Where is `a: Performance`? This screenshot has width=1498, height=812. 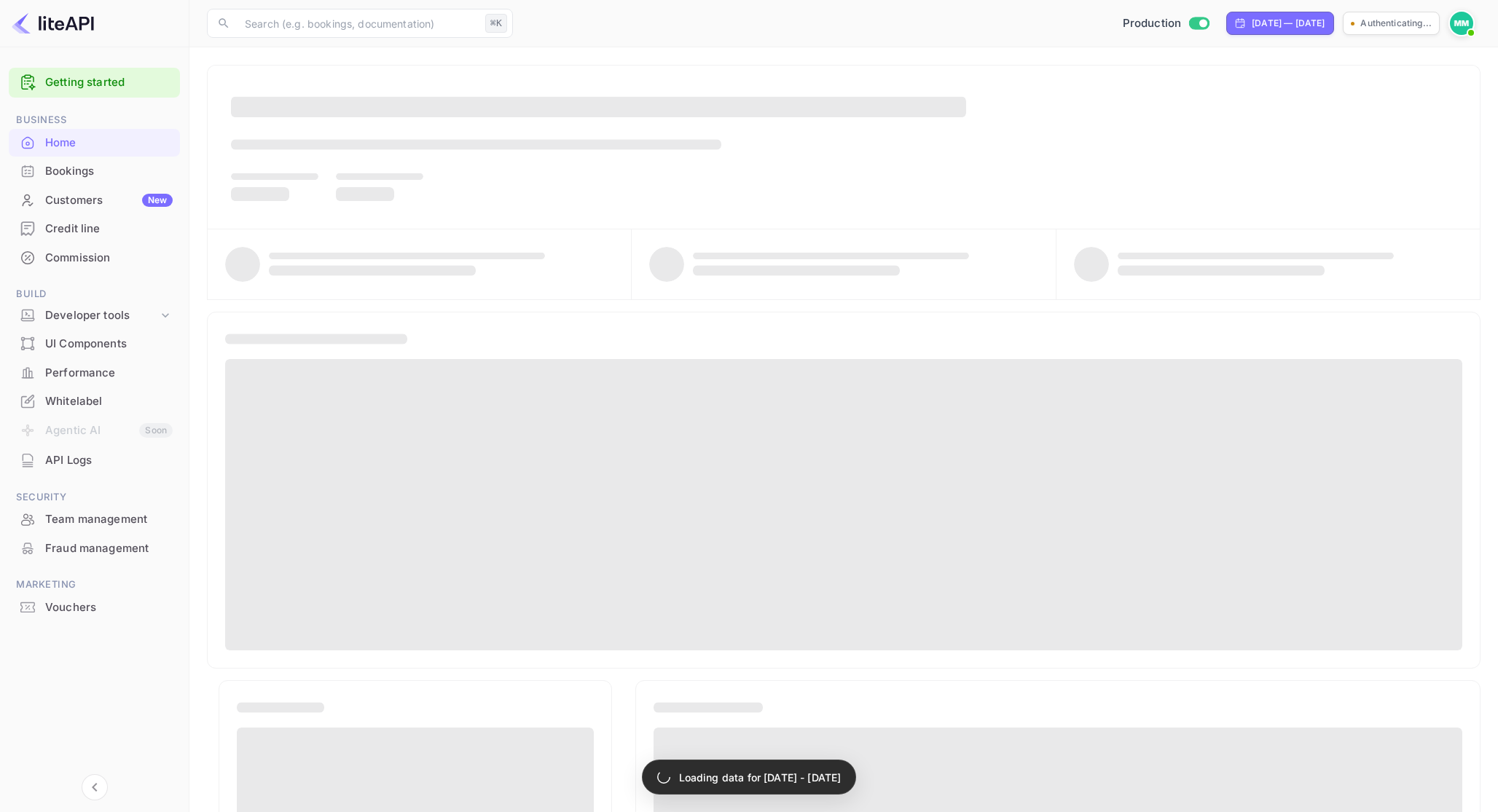
a: Performance is located at coordinates (94, 373).